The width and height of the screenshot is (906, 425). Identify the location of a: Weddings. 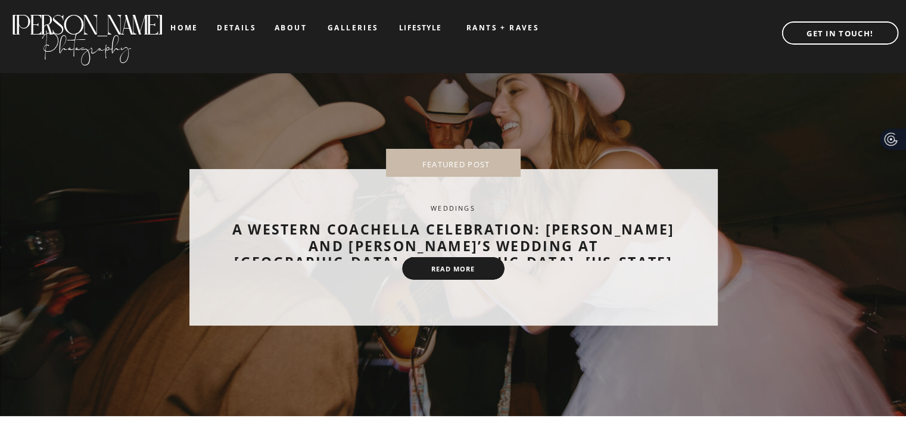
(453, 208).